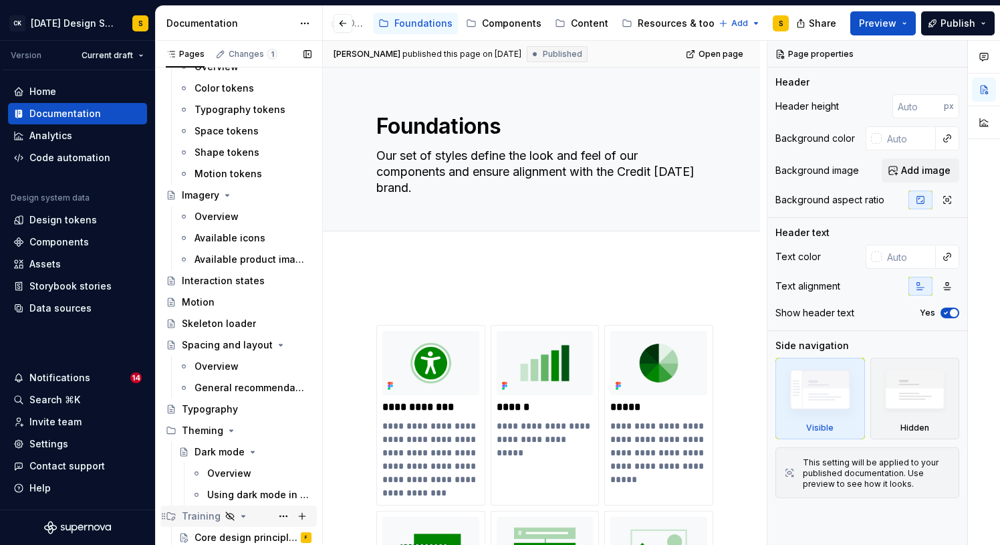 The height and width of the screenshot is (545, 1000). Describe the element at coordinates (817, 23) in the screenshot. I see `button: Share` at that location.